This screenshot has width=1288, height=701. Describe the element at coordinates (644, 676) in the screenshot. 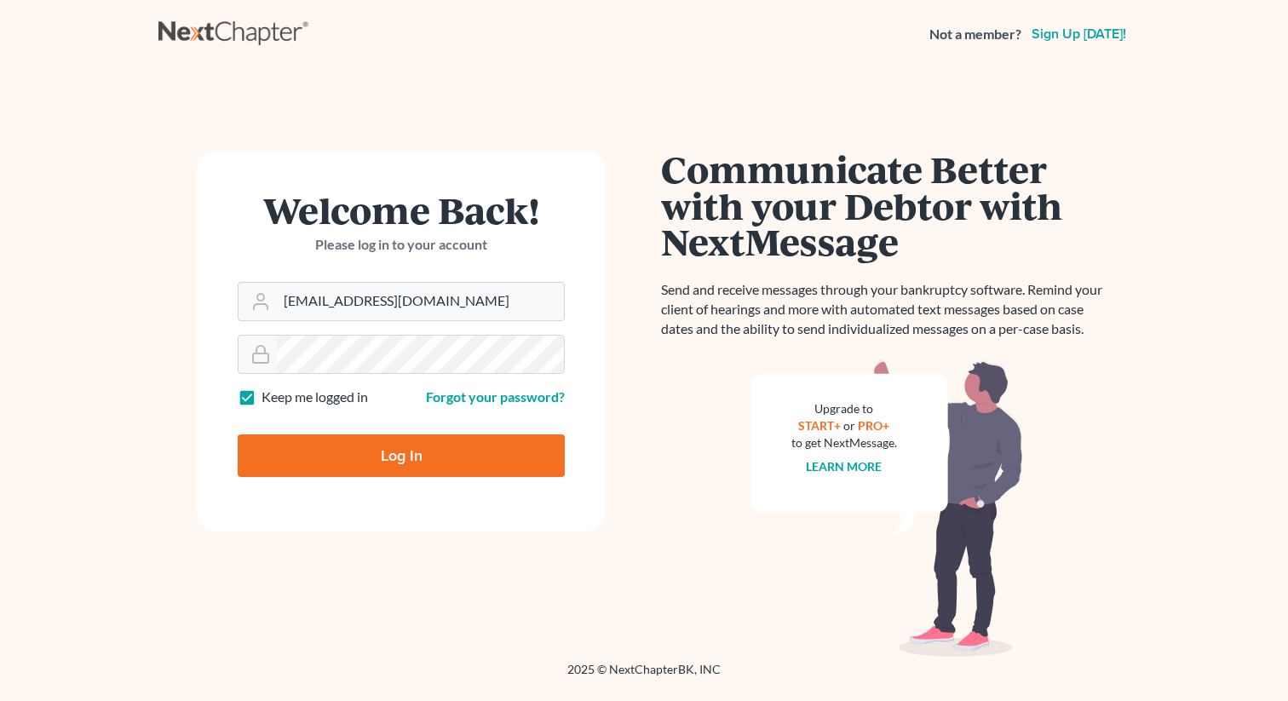

I see `div: 2025 © NextChapterBK, INC` at that location.